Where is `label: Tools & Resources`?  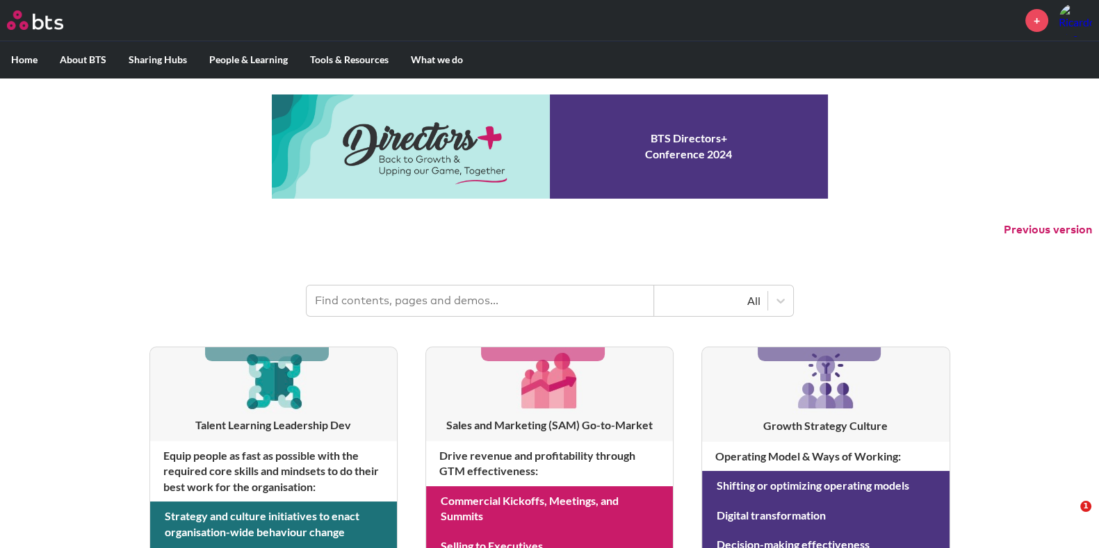 label: Tools & Resources is located at coordinates (349, 60).